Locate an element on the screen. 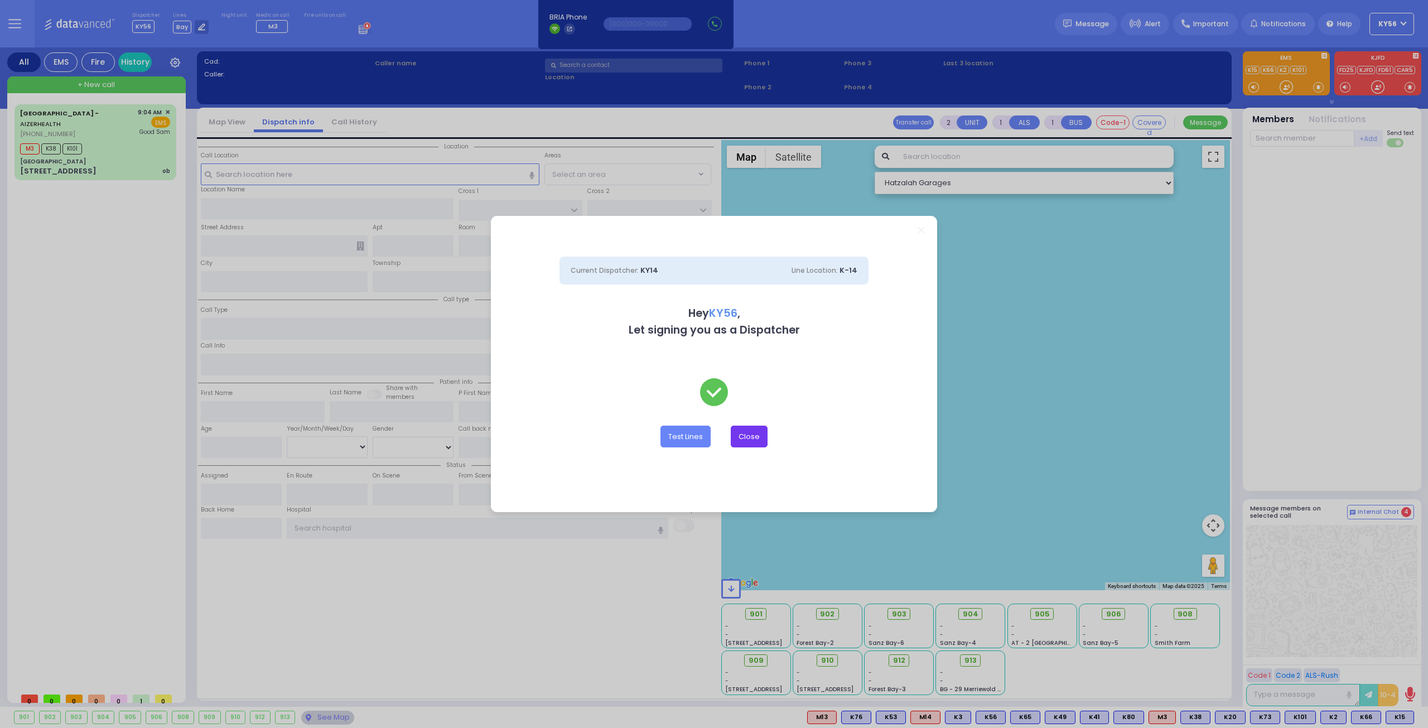  span: Line Location: is located at coordinates (814, 270).